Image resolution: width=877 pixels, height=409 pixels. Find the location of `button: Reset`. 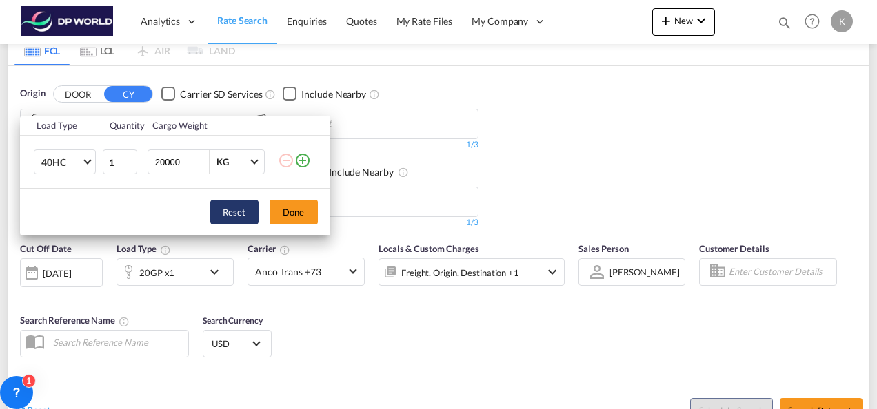

button: Reset is located at coordinates (234, 212).